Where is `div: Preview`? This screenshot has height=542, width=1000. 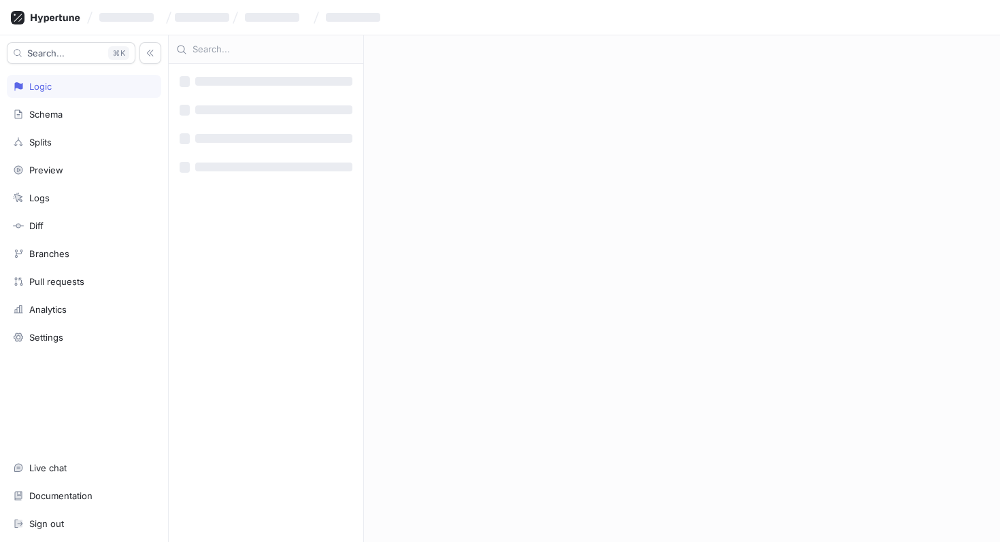 div: Preview is located at coordinates (46, 170).